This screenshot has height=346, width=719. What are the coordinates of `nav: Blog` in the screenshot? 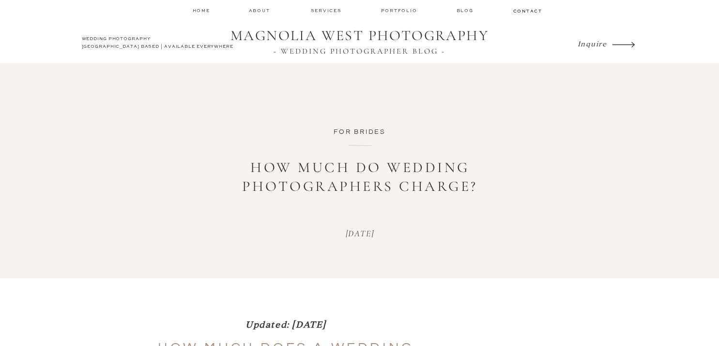 It's located at (466, 11).